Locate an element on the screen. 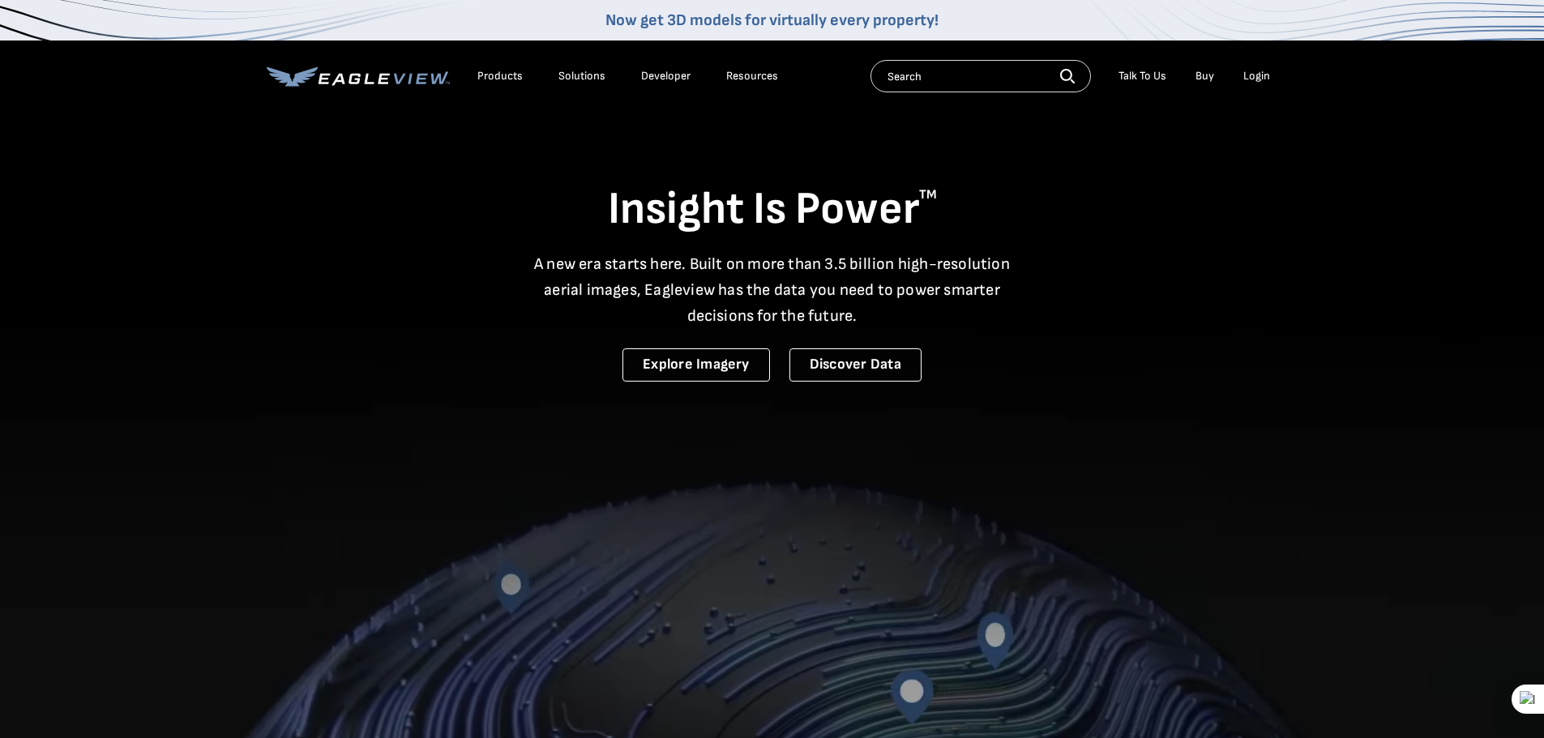 Image resolution: width=1544 pixels, height=738 pixels. a: Discover Data is located at coordinates (855, 365).